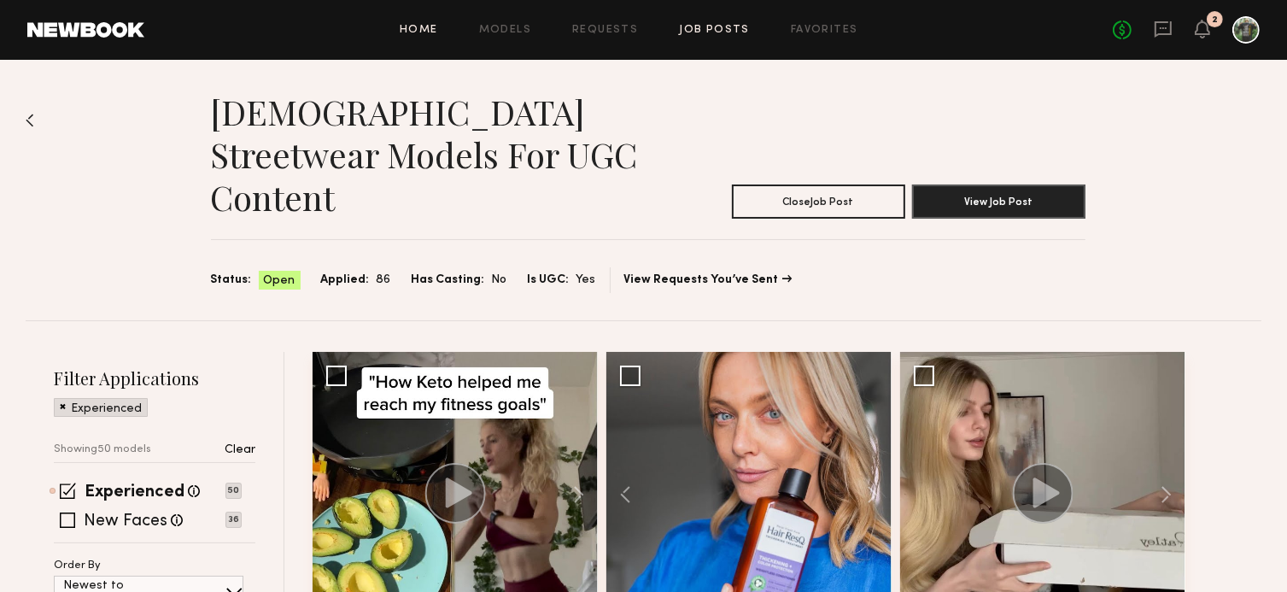  What do you see at coordinates (240, 450) in the screenshot?
I see `p: Clear` at bounding box center [240, 450].